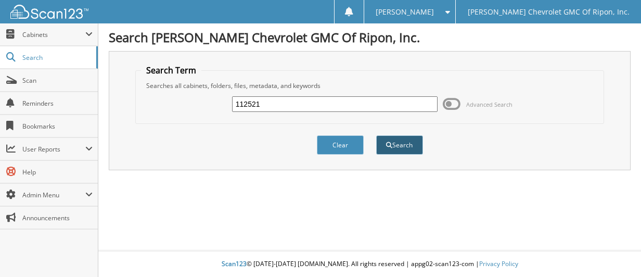 The image size is (641, 277). I want to click on span: Reminders, so click(57, 103).